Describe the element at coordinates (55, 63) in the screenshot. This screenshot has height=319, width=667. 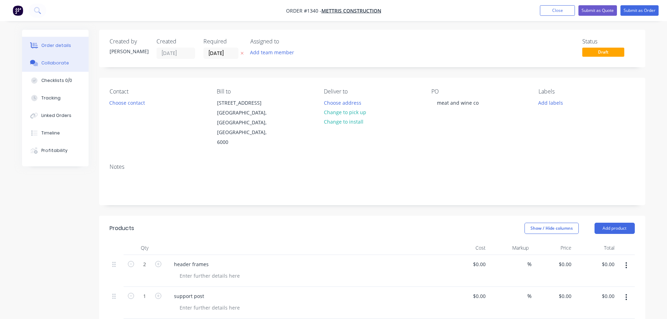
I see `div: Collaborate` at that location.